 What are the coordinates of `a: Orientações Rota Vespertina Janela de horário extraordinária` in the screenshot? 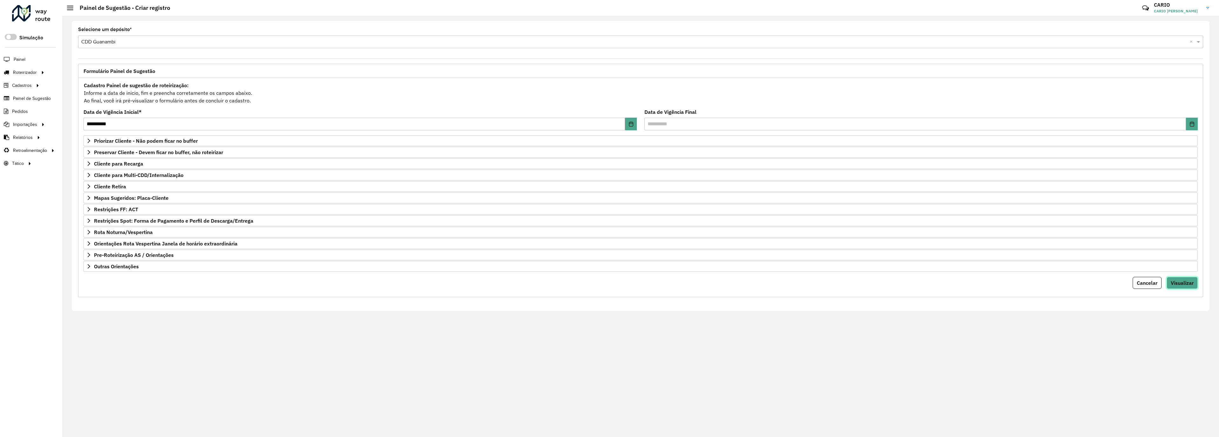 It's located at (641, 244).